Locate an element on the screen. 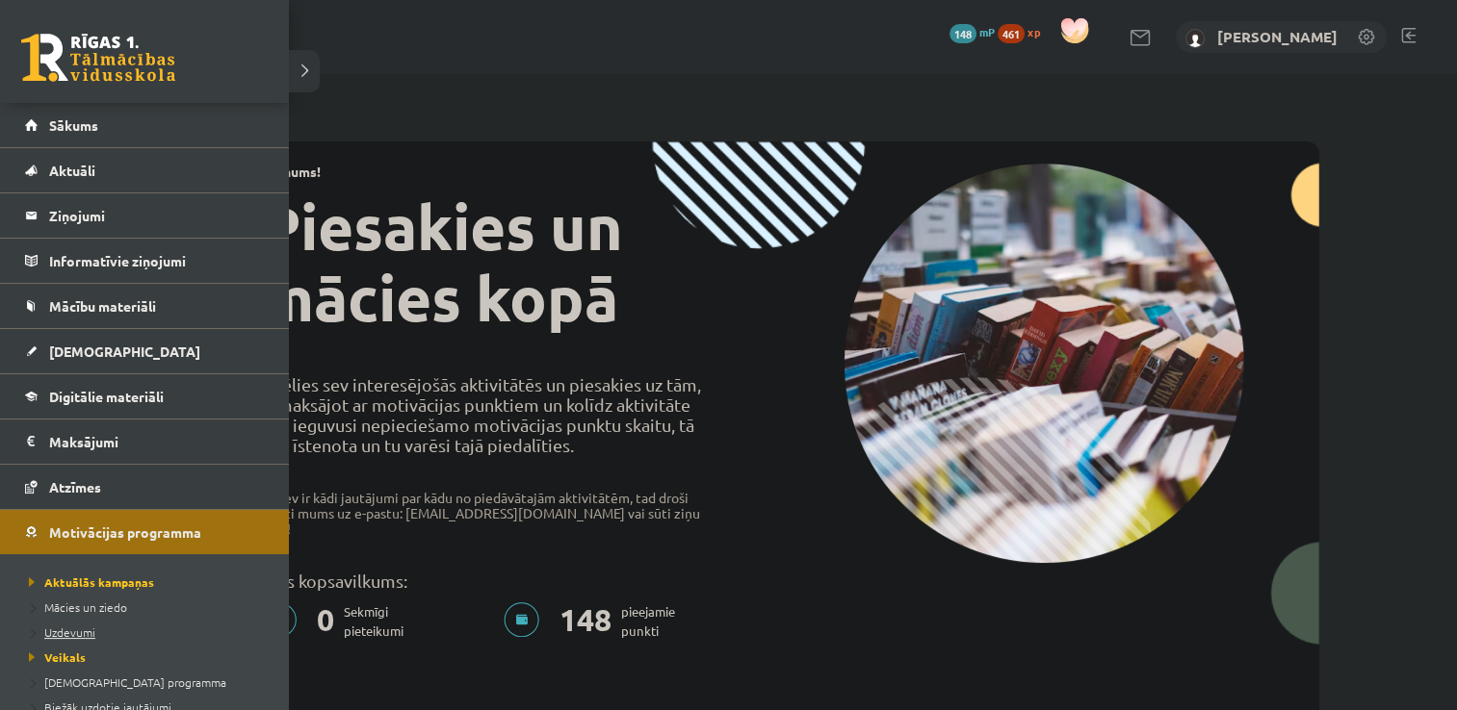  span: 461 is located at coordinates (1011, 34).